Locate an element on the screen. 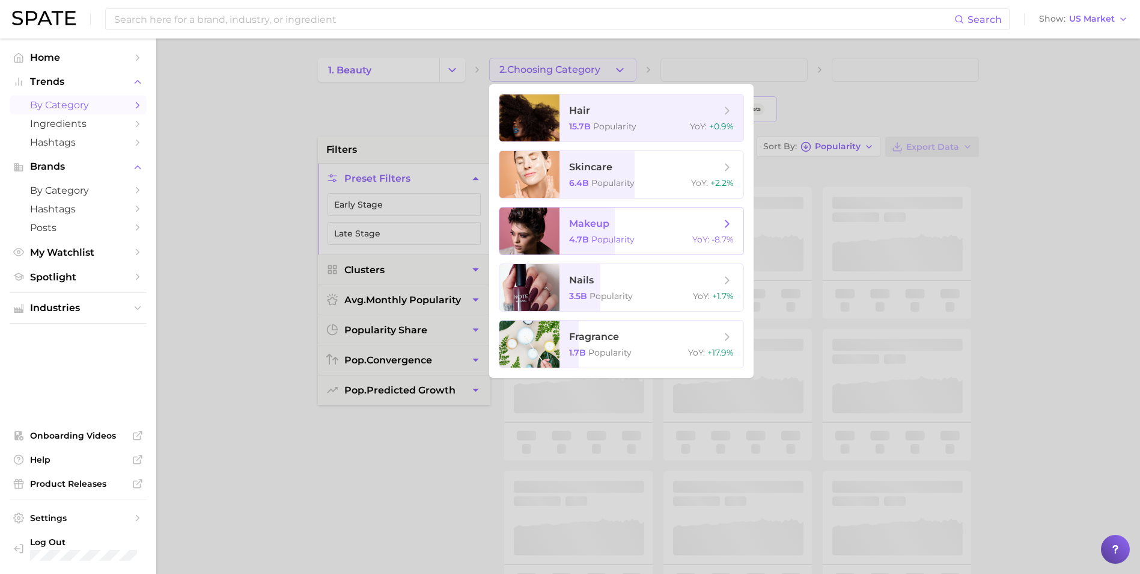 This screenshot has height=574, width=1140. a: Product Releases is located at coordinates (78, 483).